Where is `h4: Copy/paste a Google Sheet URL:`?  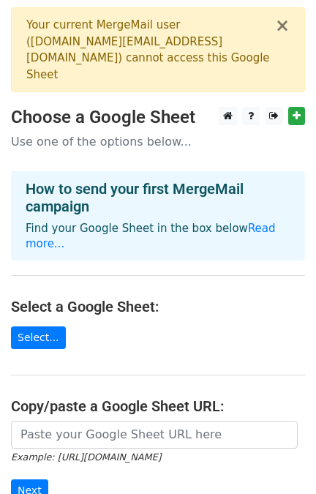 h4: Copy/paste a Google Sheet URL: is located at coordinates (158, 406).